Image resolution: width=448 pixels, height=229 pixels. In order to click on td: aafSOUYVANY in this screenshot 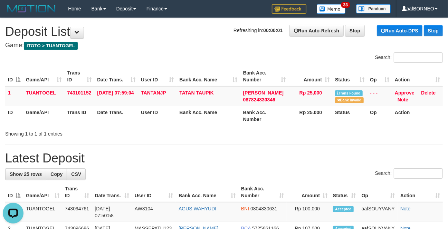, I will do `click(378, 212)`.